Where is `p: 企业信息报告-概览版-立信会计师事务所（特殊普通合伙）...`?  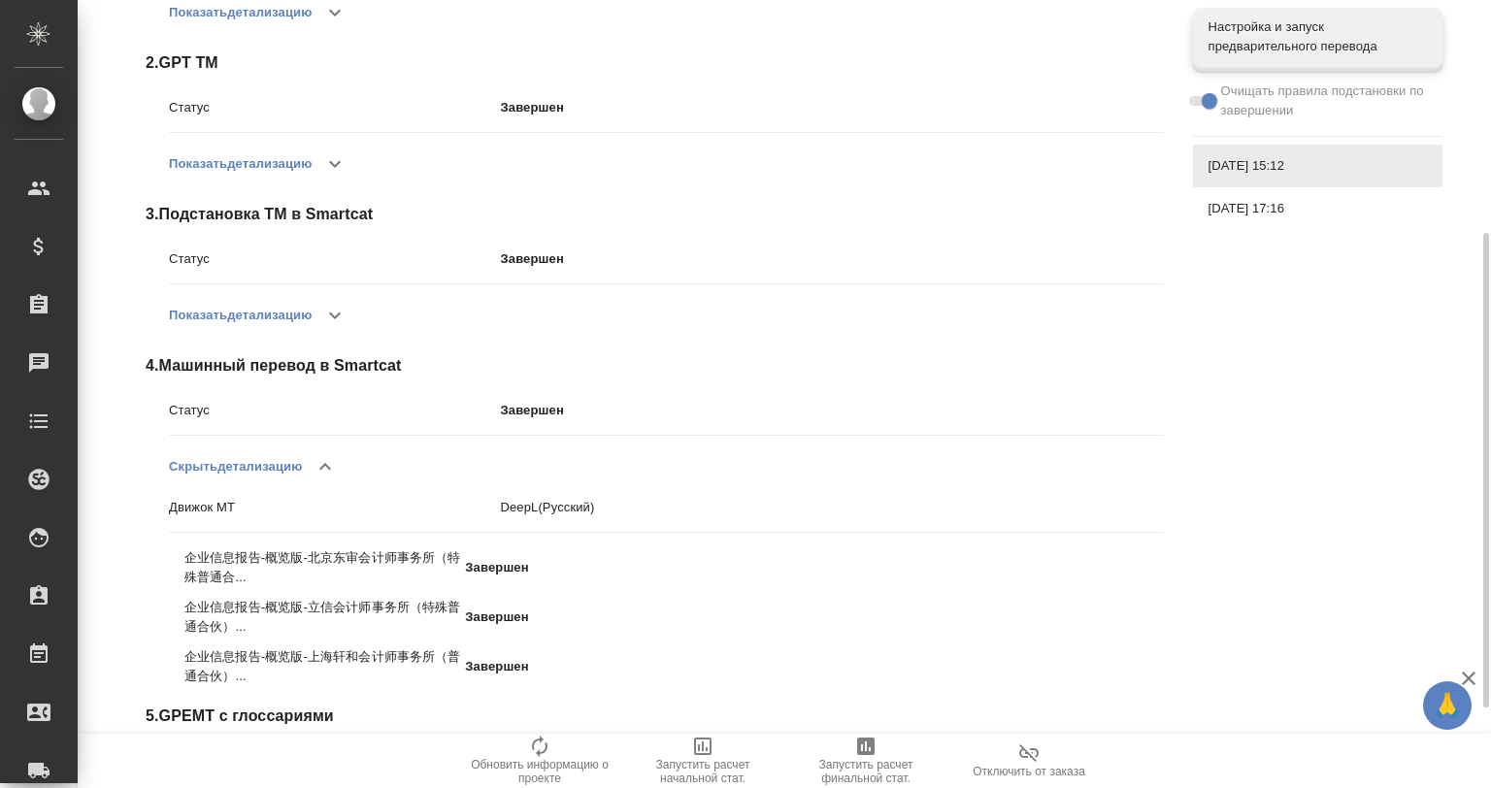
p: 企业信息报告-概览版-立信会计师事务所（特殊普通合伙）... is located at coordinates (324, 617).